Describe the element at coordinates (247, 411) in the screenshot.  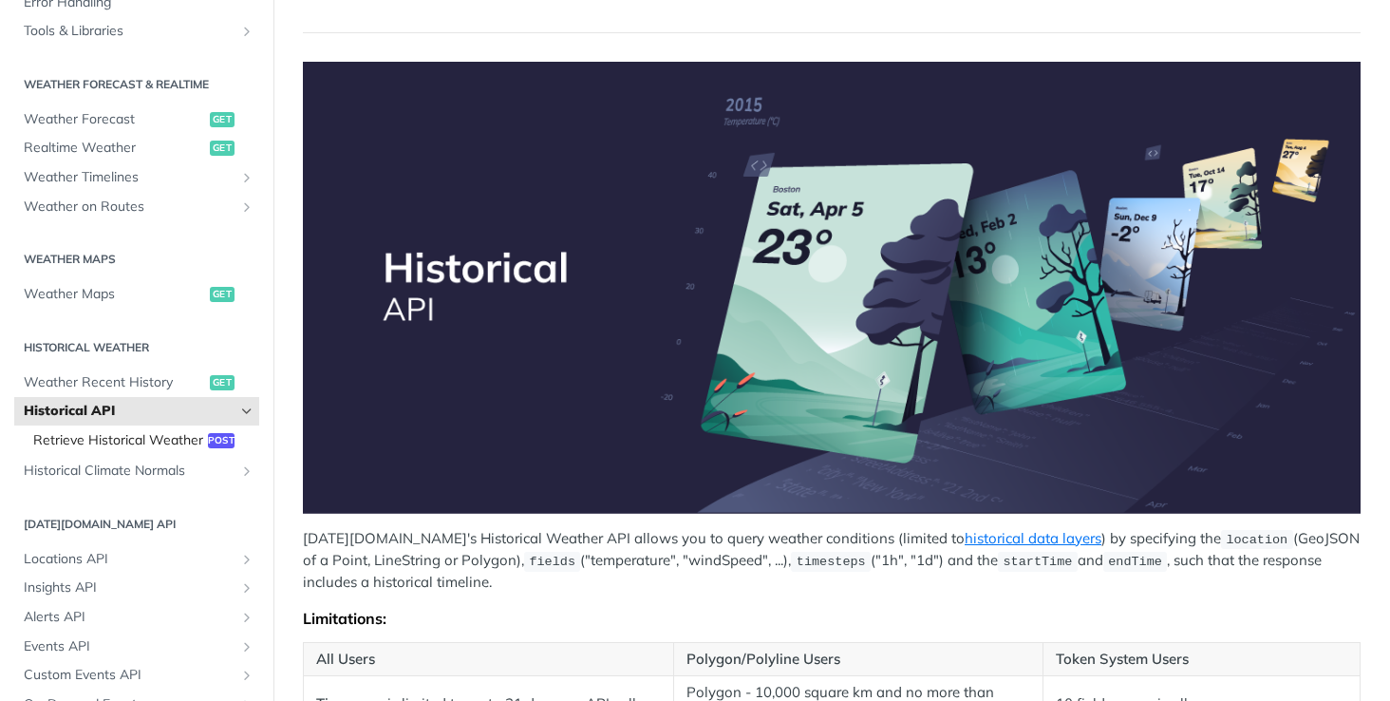
I see `button: Hide subpages for Historical API` at that location.